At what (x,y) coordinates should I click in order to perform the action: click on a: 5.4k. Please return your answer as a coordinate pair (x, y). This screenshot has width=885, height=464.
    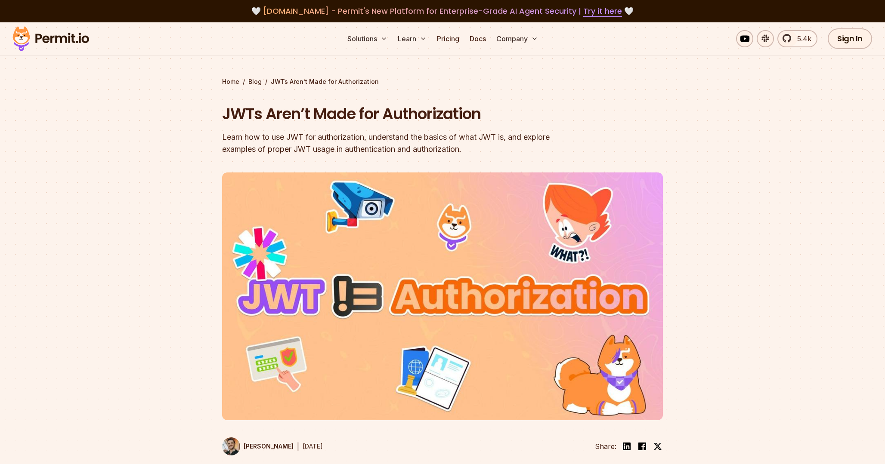
    Looking at the image, I should click on (797, 39).